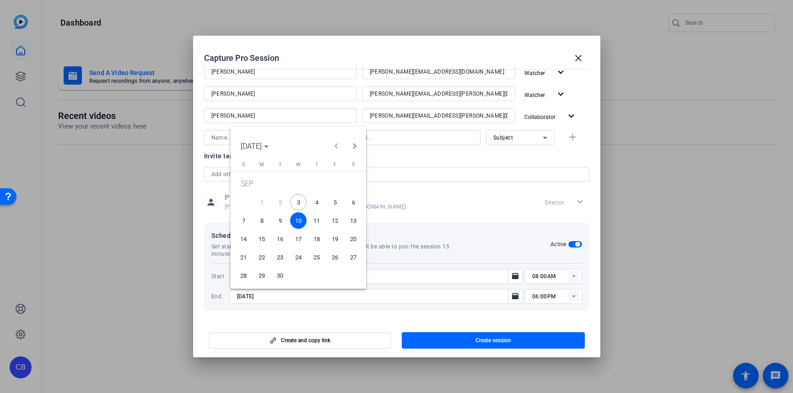 The height and width of the screenshot is (393, 793). I want to click on button: September 26, 2025, so click(335, 257).